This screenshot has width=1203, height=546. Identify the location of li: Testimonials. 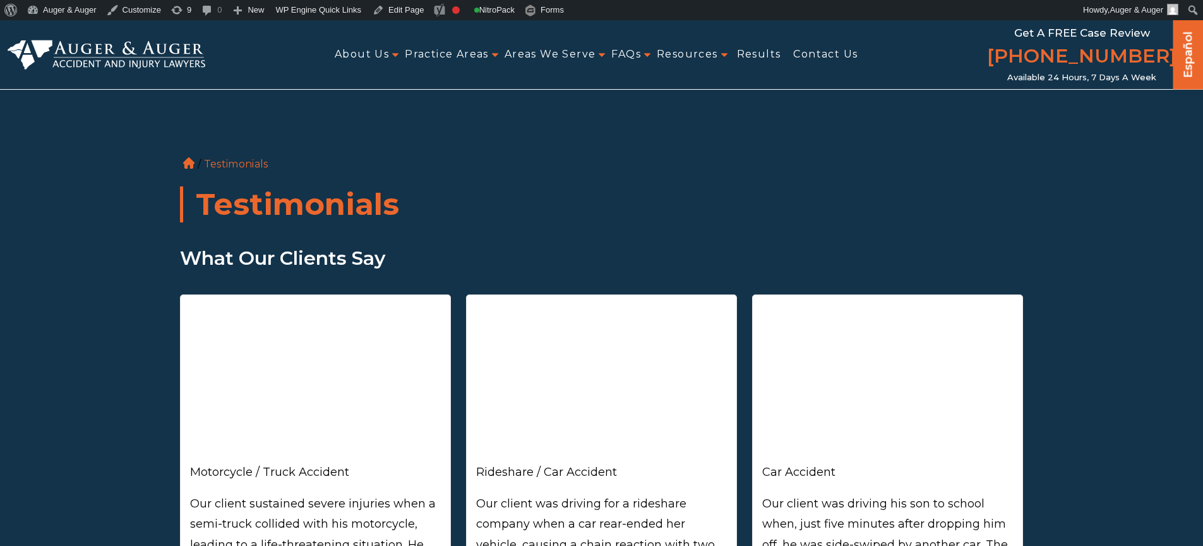
(236, 164).